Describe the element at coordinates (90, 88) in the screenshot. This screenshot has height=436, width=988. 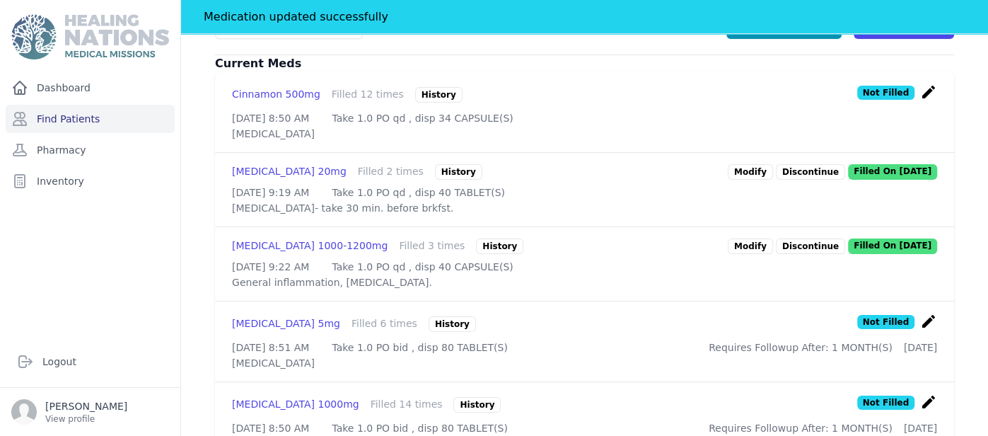
I see `a: Dashboard` at that location.